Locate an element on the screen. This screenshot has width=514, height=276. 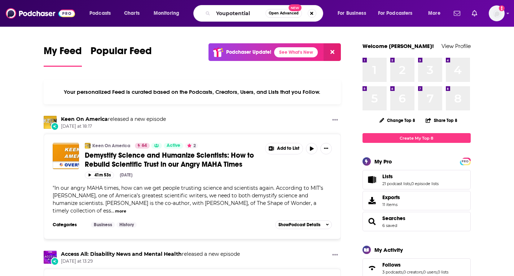
span: Add to List is located at coordinates (288, 148).